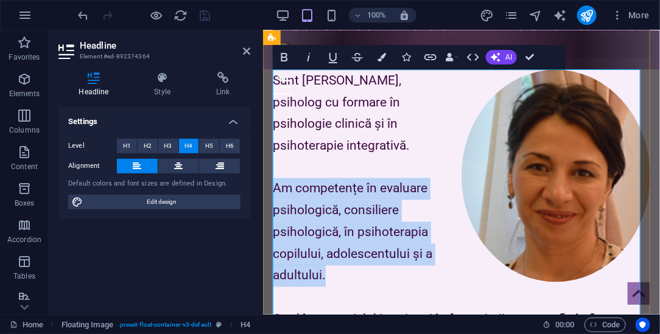 The width and height of the screenshot is (660, 334). I want to click on div: Default colors and font sizes are defined in Design., so click(154, 184).